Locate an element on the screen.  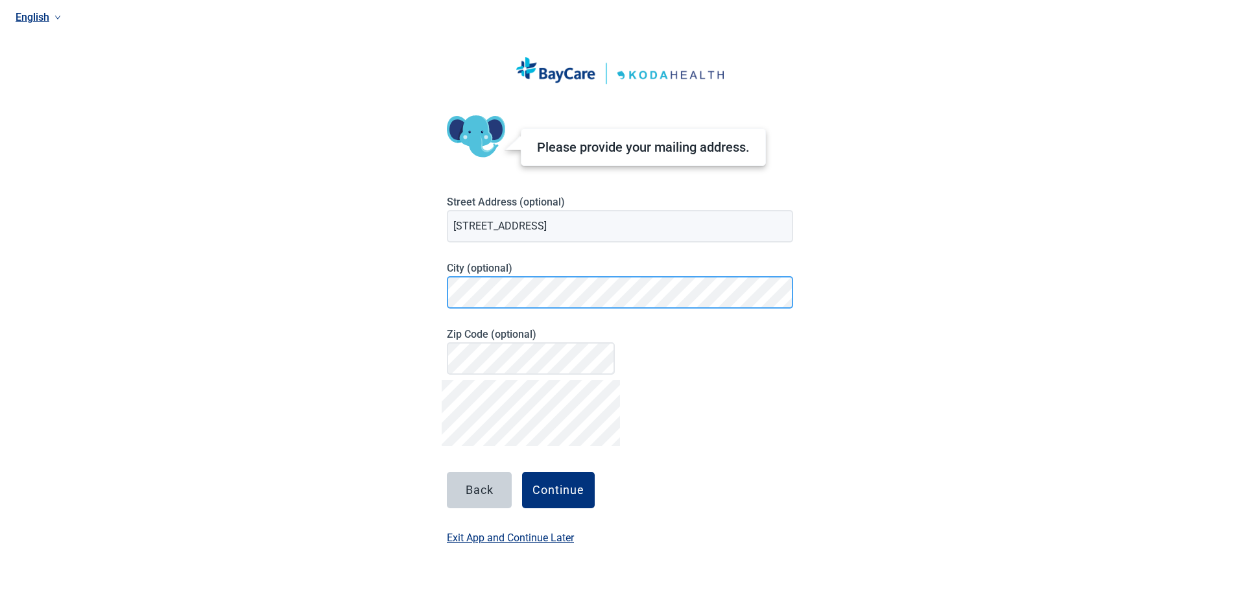
button: Exit App and Continue Later is located at coordinates (510, 550).